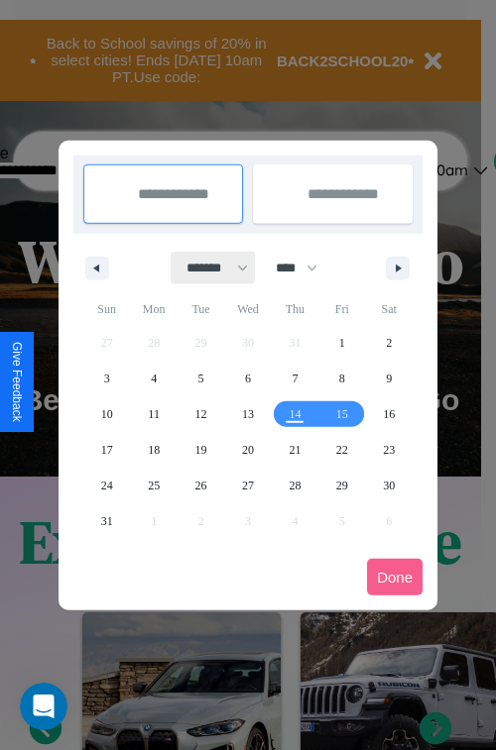  I want to click on button: 14, so click(294, 414).